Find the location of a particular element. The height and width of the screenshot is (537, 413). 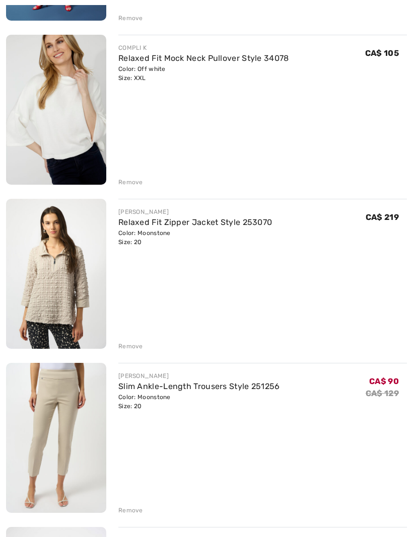

img: Slim Ankle-Length Trousers Style 251256 is located at coordinates (56, 438).